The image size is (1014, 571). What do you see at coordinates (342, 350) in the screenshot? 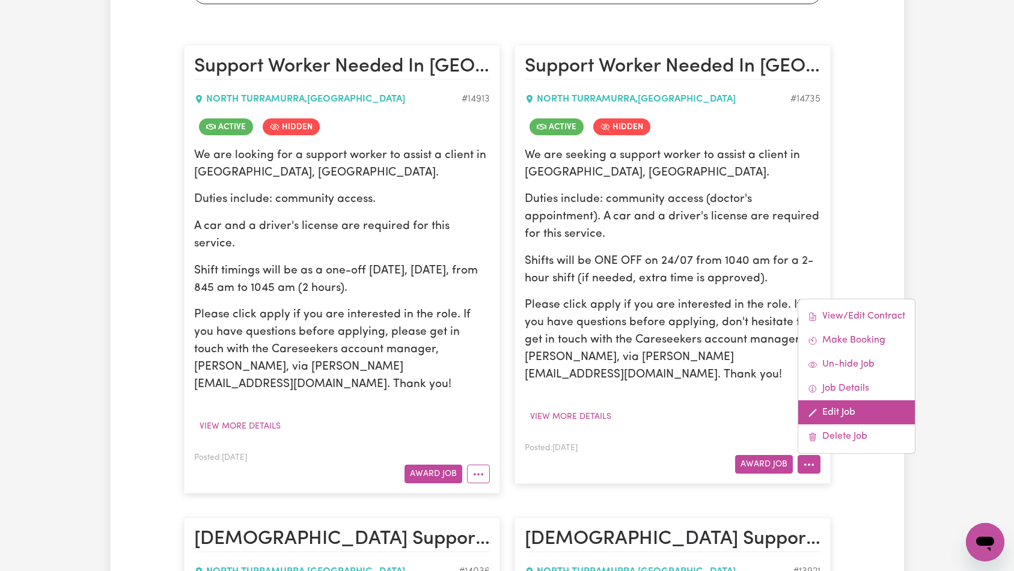
I see `p: Please click apply if you are interested in the role. If you have questions before applying, plea...` at bounding box center [342, 350].